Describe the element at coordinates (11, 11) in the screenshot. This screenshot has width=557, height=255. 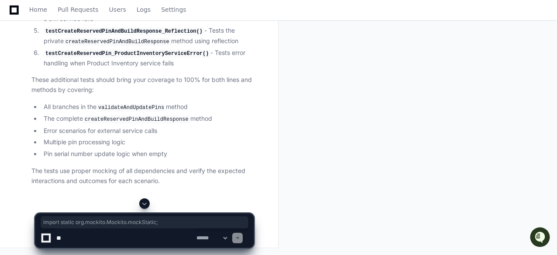
I see `button: Open customer support` at that location.